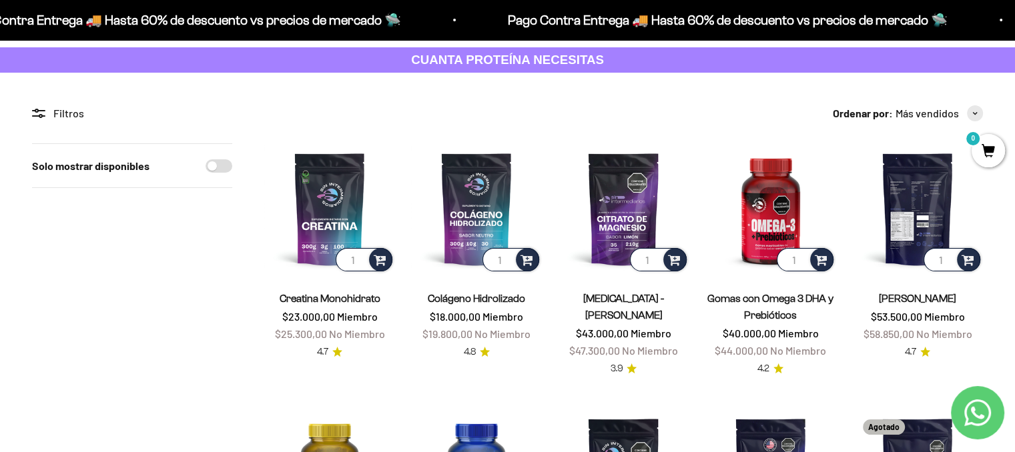 The height and width of the screenshot is (452, 1015). What do you see at coordinates (988, 152) in the screenshot?
I see `a: 0` at bounding box center [988, 152].